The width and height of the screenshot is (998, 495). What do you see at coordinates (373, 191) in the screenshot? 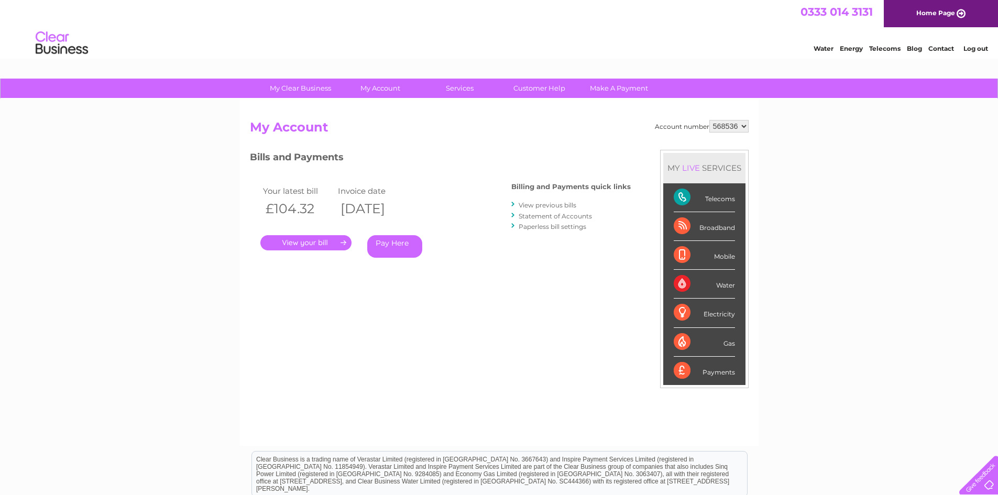
I see `td: Invoice date` at bounding box center [373, 191].